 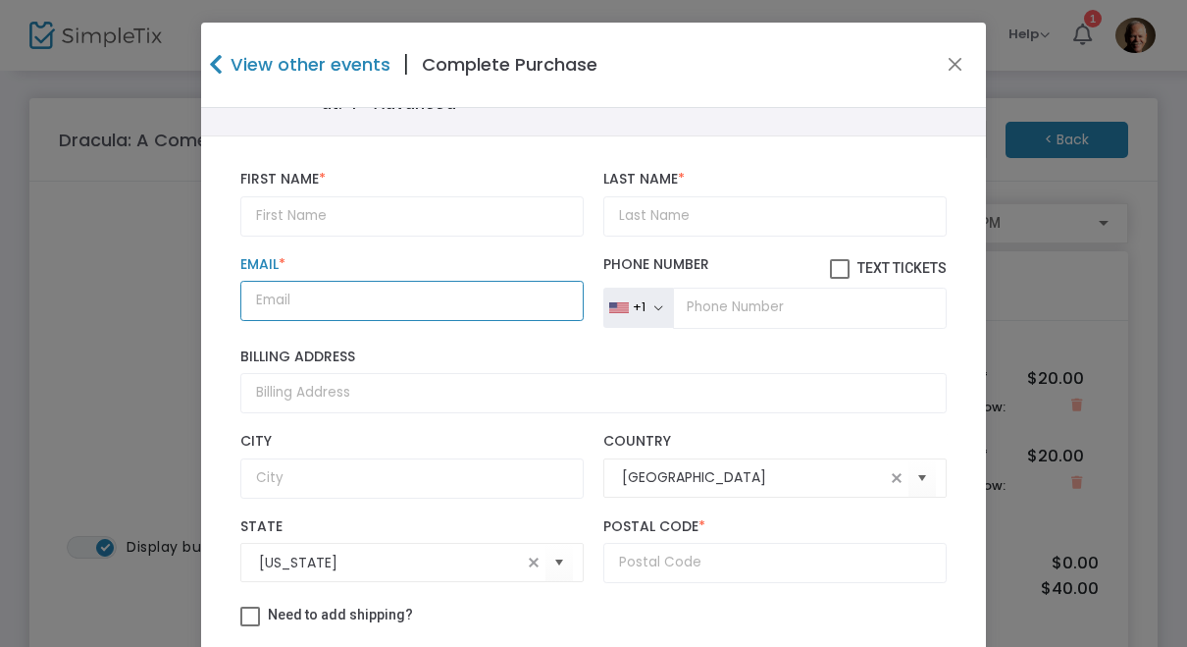 What do you see at coordinates (775, 180) in the screenshot?
I see `label: Last Name` at bounding box center [775, 180].